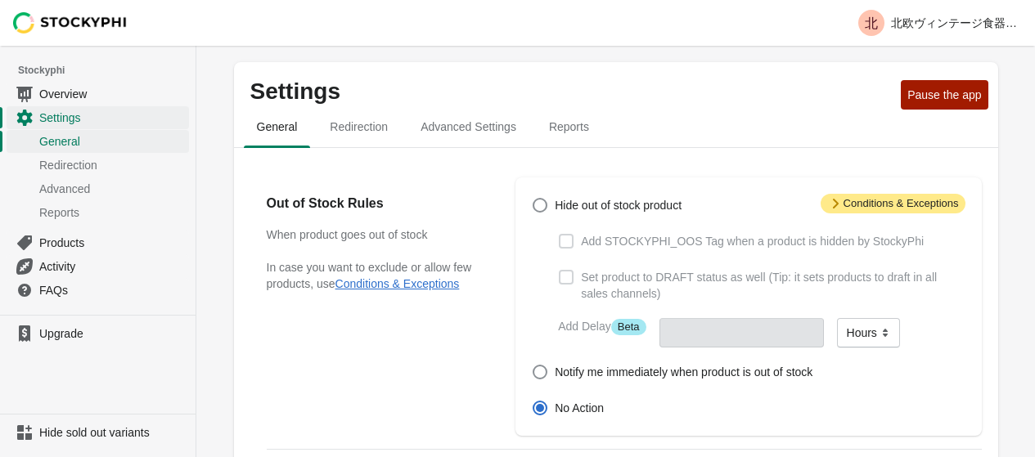 The height and width of the screenshot is (457, 1035). What do you see at coordinates (112, 243) in the screenshot?
I see `span: Products` at bounding box center [112, 243].